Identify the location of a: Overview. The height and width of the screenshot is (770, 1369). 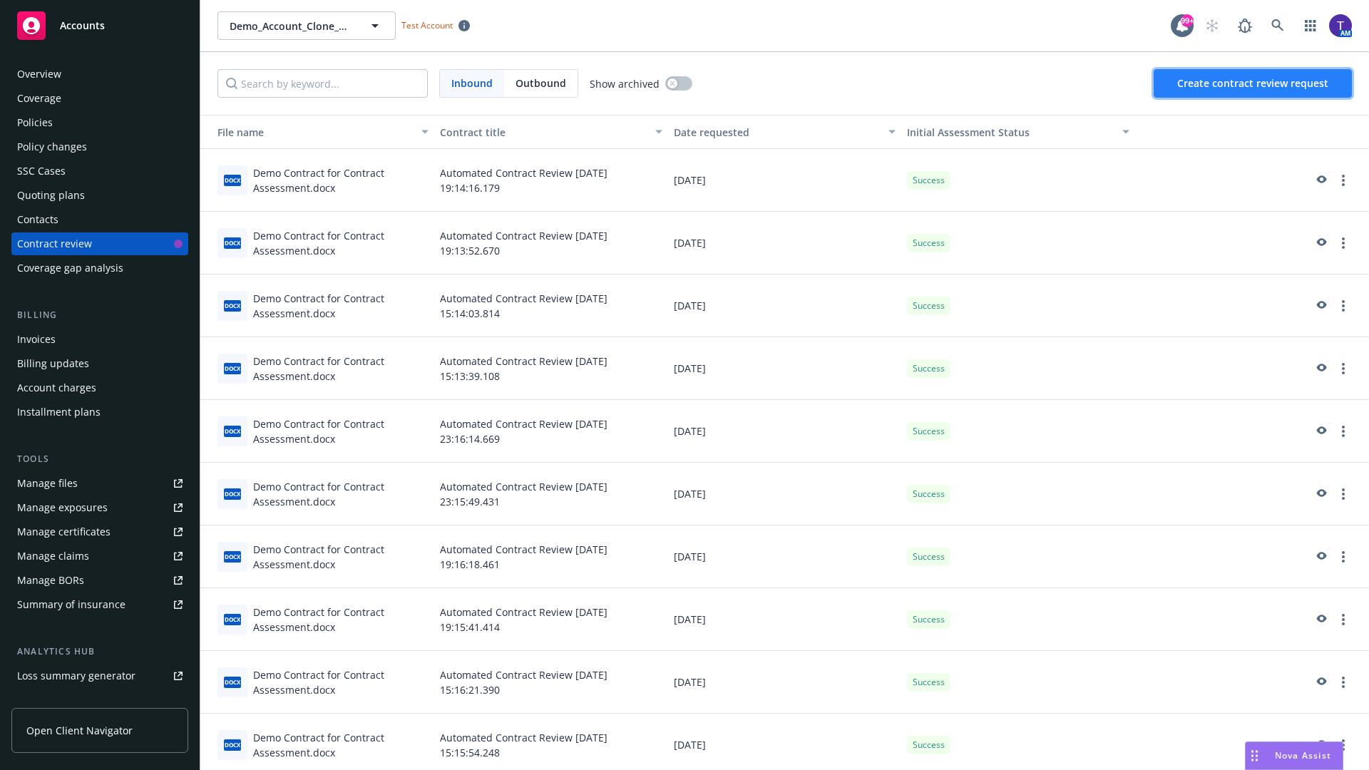
(100, 74).